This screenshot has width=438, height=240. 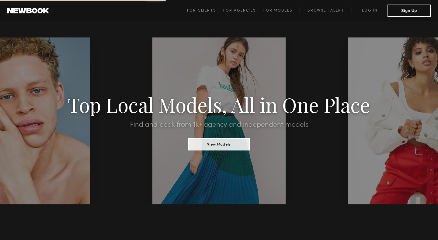 What do you see at coordinates (243, 11) in the screenshot?
I see `a: For Agencies` at bounding box center [243, 11].